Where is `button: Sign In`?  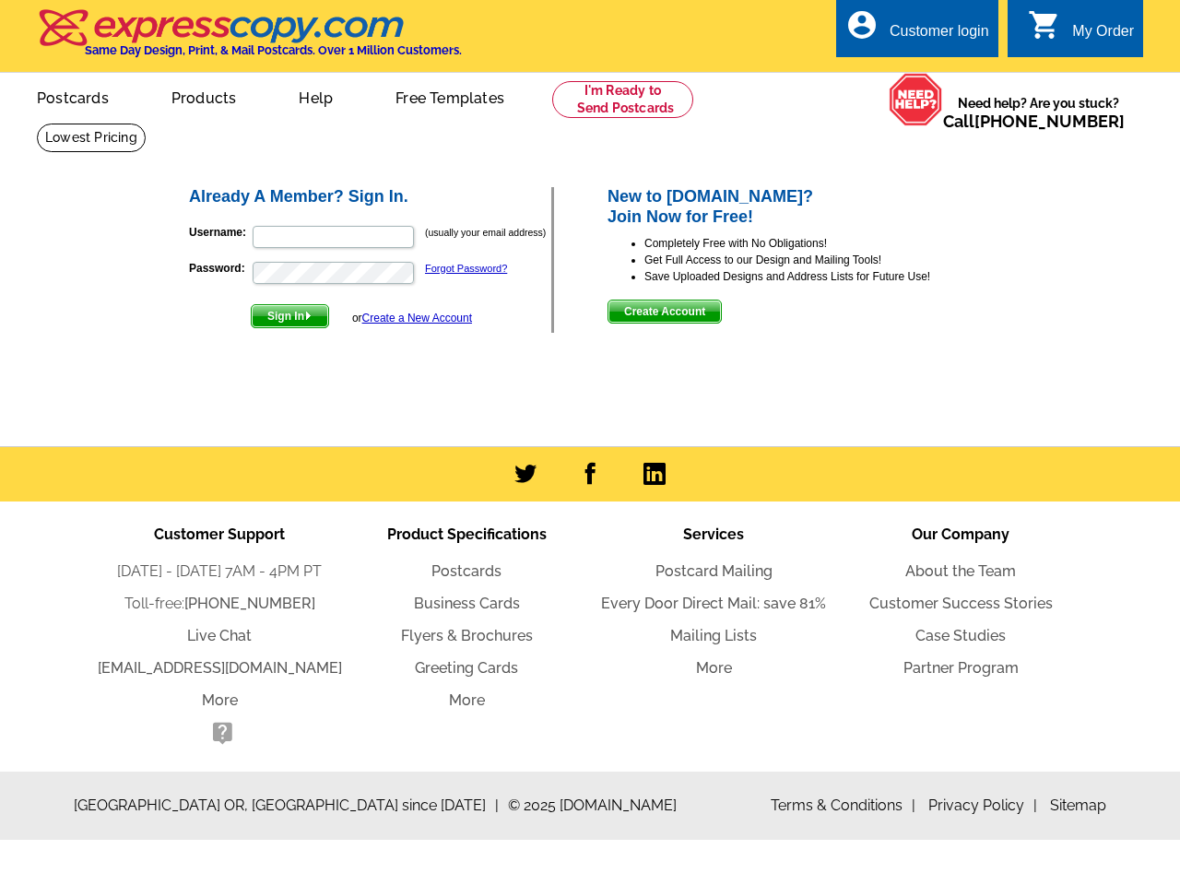
button: Sign In is located at coordinates (289, 316).